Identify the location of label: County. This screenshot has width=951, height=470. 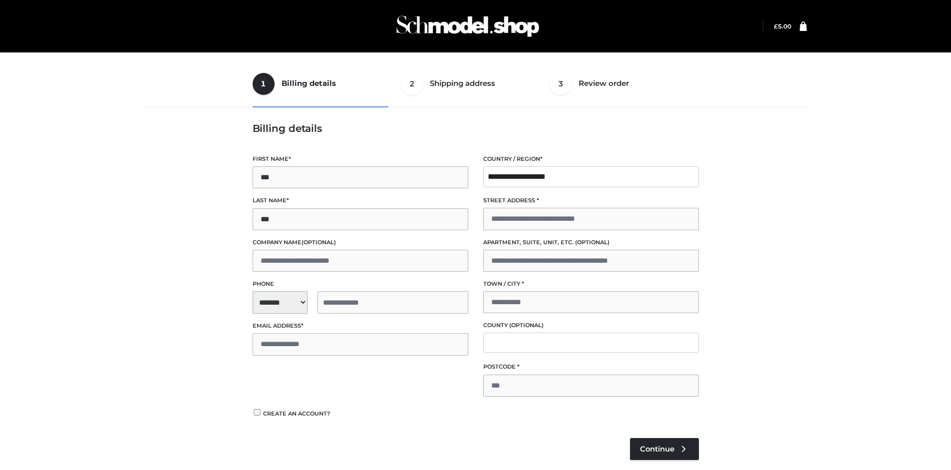
(591, 325).